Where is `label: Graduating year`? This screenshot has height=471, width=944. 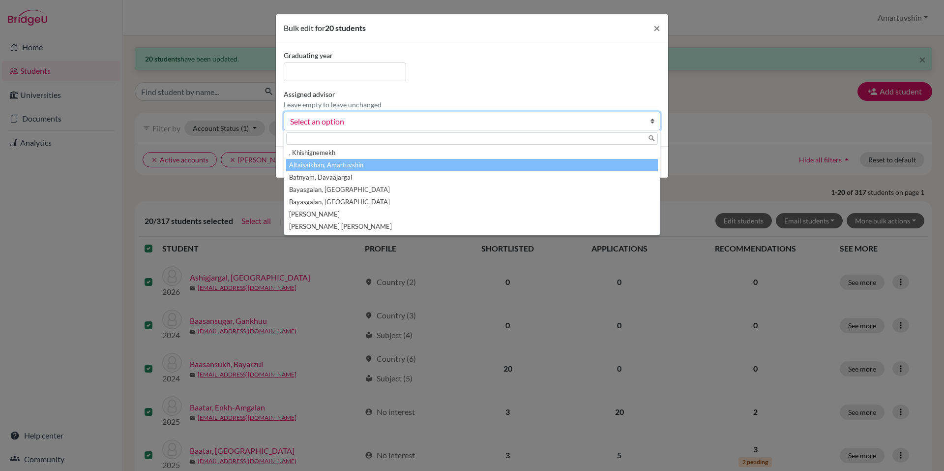
label: Graduating year is located at coordinates (345, 55).